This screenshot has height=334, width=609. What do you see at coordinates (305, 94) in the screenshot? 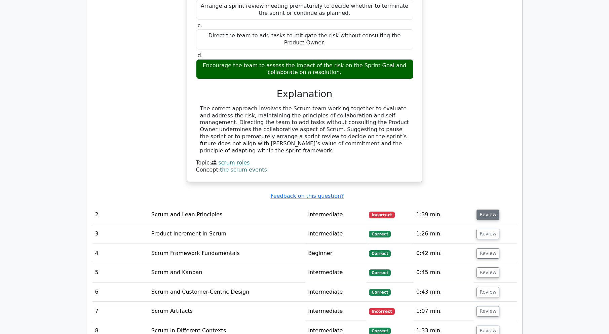
I see `h3: Explanation` at bounding box center [305, 94].